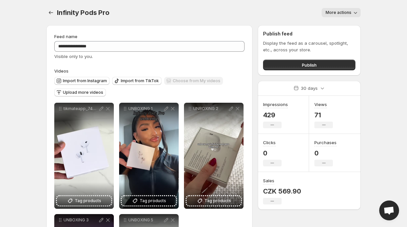  Describe the element at coordinates (146, 220) in the screenshot. I see `p: UNBOXING 5` at that location.